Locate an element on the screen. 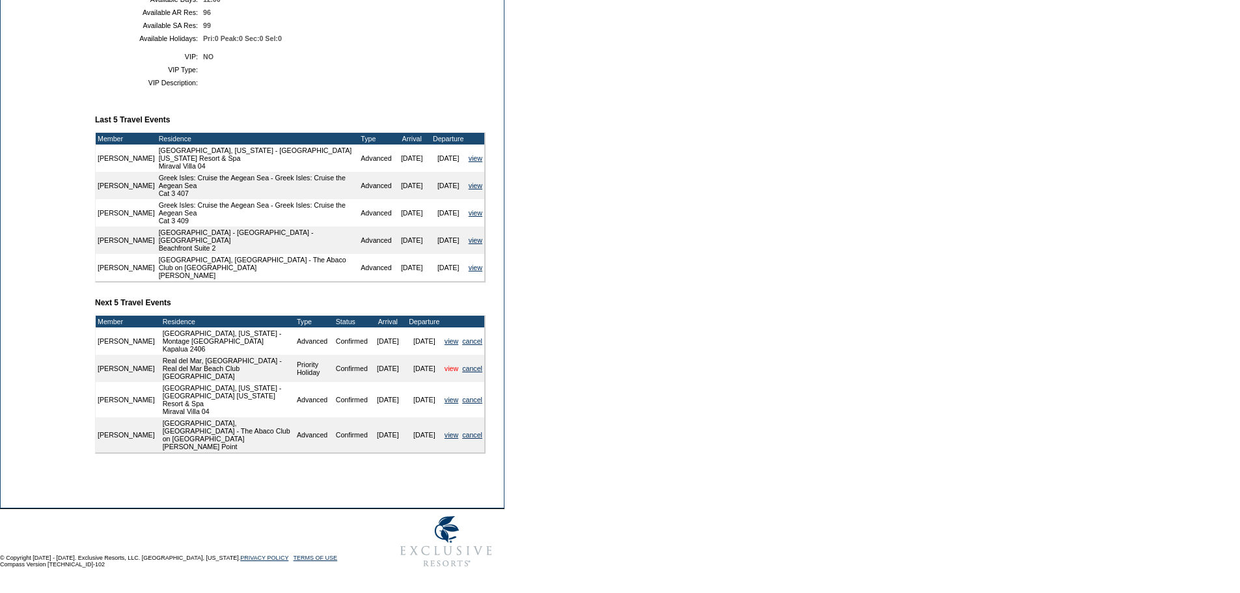 The height and width of the screenshot is (593, 1240). td: Available SA Res: is located at coordinates (149, 25).